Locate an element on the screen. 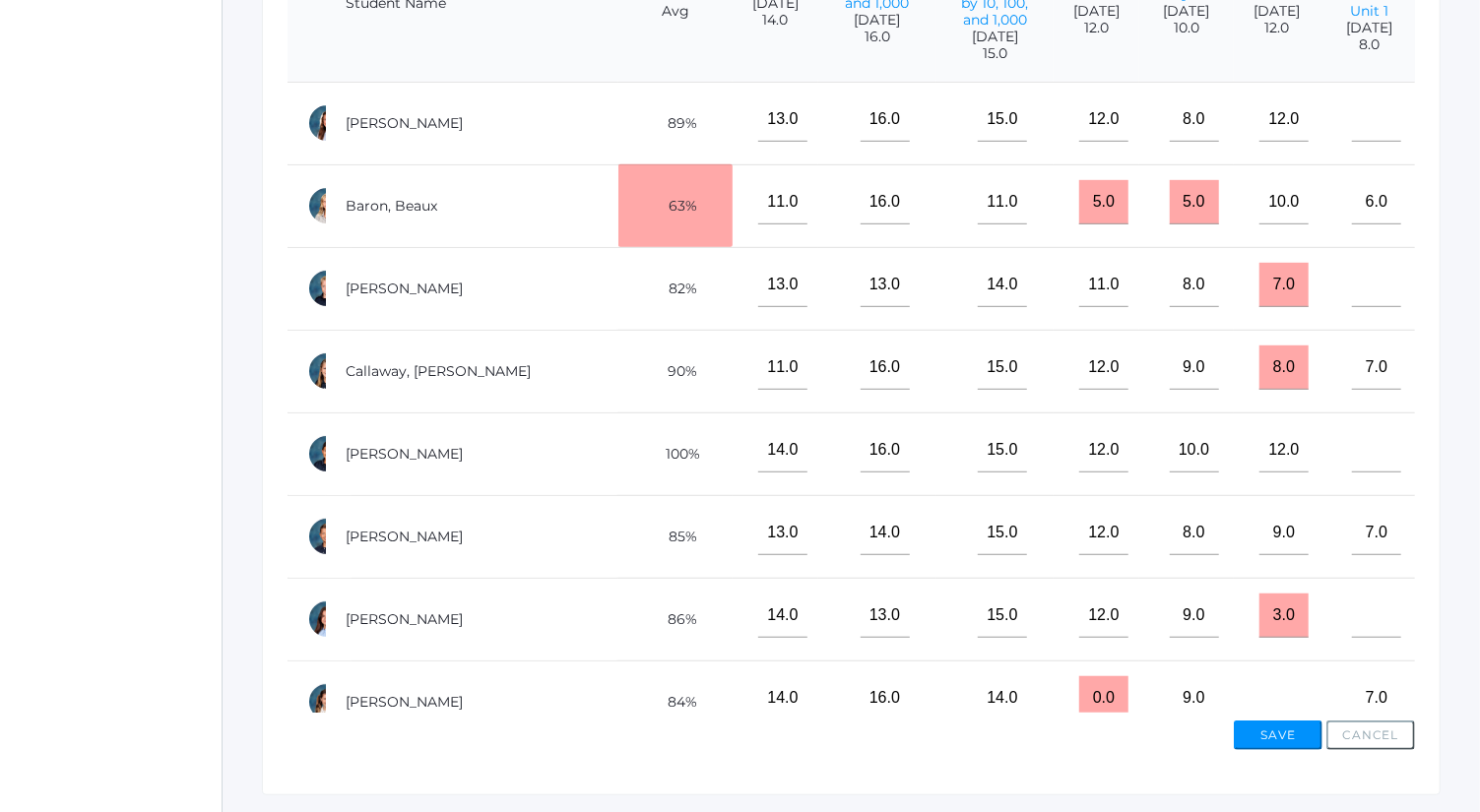 The height and width of the screenshot is (812, 1480). span: 8.0 is located at coordinates (1368, 44).